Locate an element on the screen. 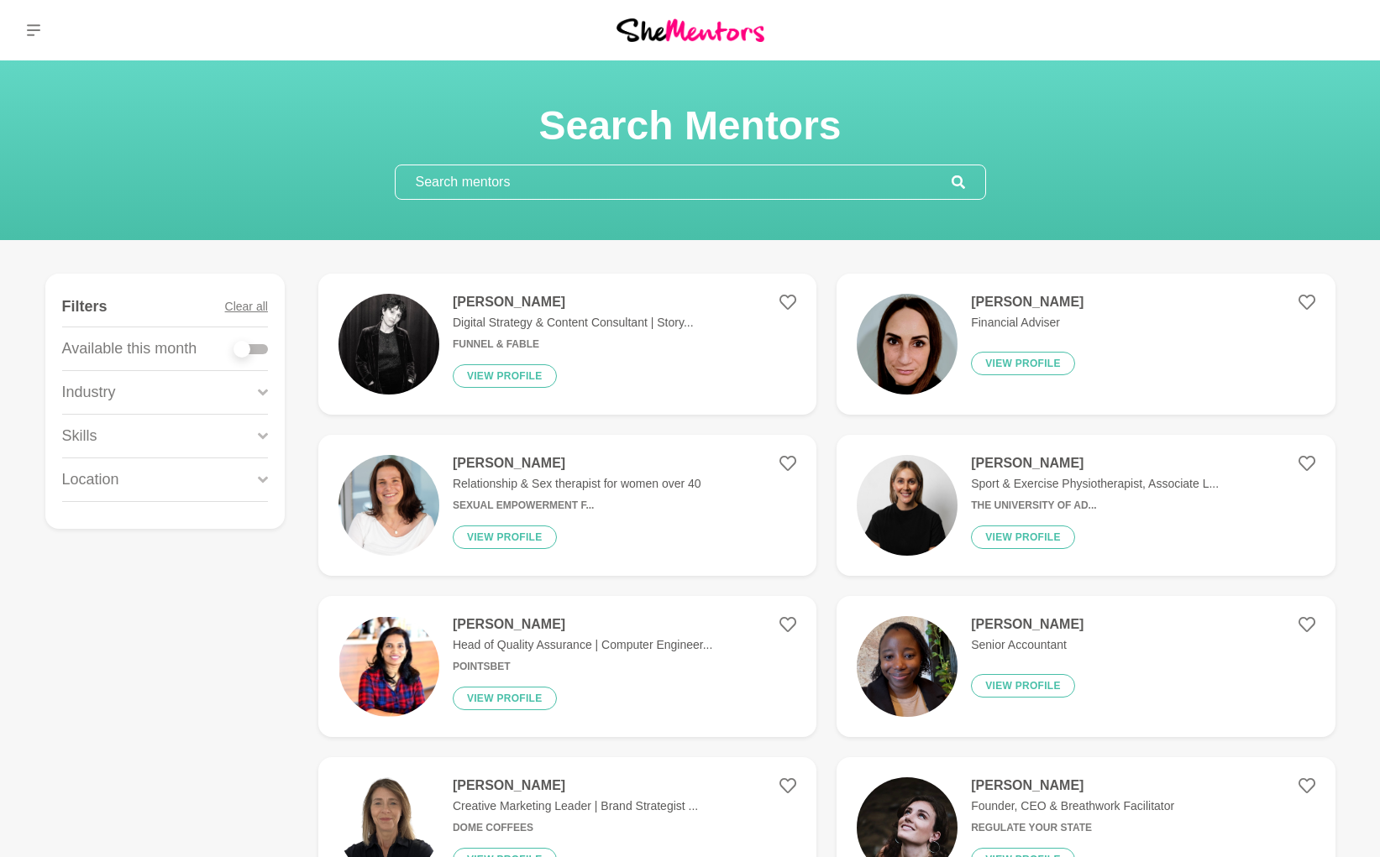 The width and height of the screenshot is (1380, 857). a: Ali Adey is located at coordinates (1339, 30).